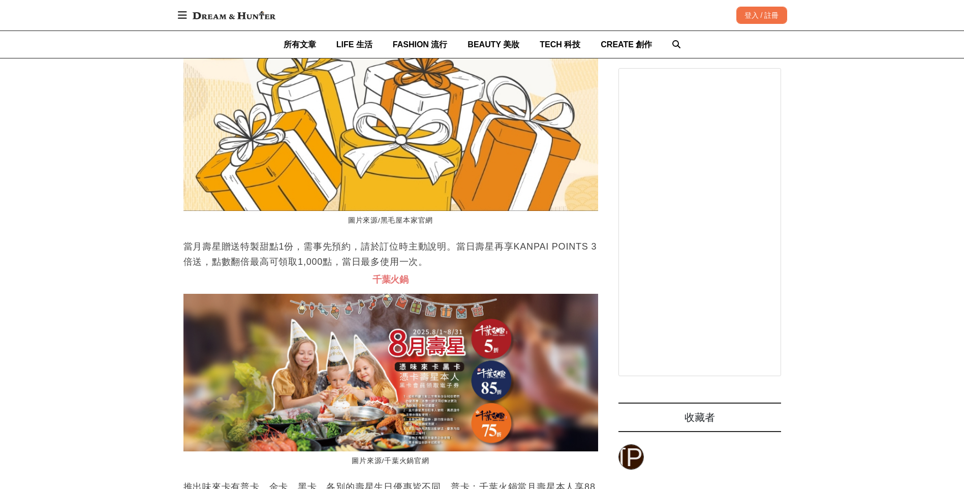 Image resolution: width=964 pixels, height=489 pixels. Describe the element at coordinates (494, 44) in the screenshot. I see `a: BEAUTY 美妝` at that location.